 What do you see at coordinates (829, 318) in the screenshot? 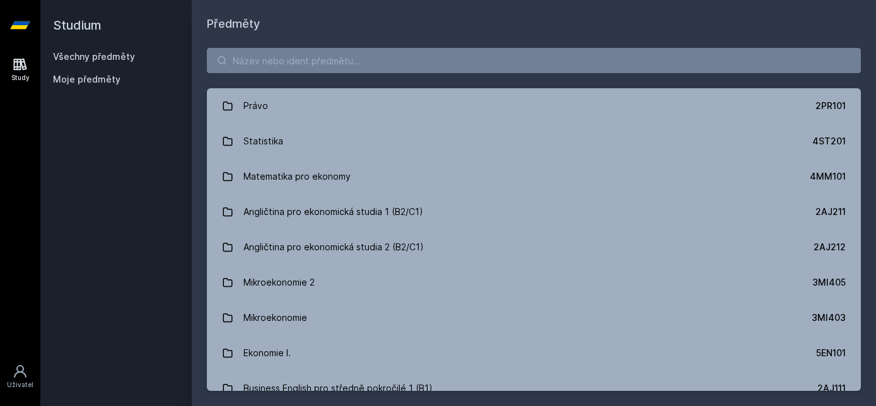
I see `div: 3MI403` at bounding box center [829, 318].